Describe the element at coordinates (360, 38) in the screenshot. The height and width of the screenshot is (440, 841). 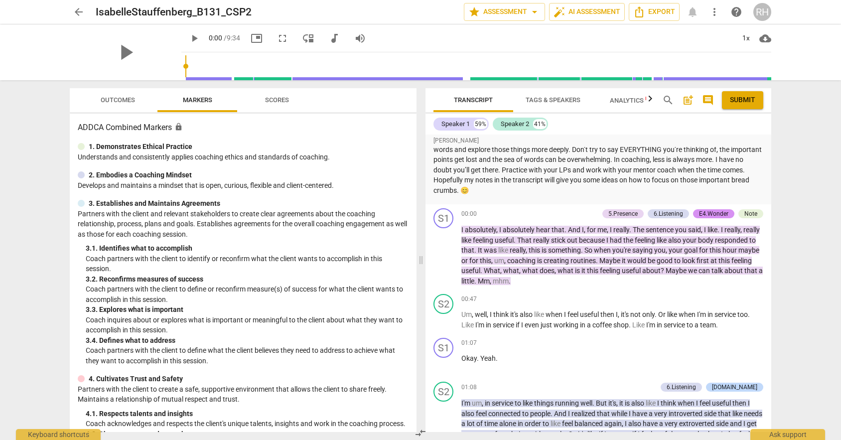
I see `span: volume_up` at that location.